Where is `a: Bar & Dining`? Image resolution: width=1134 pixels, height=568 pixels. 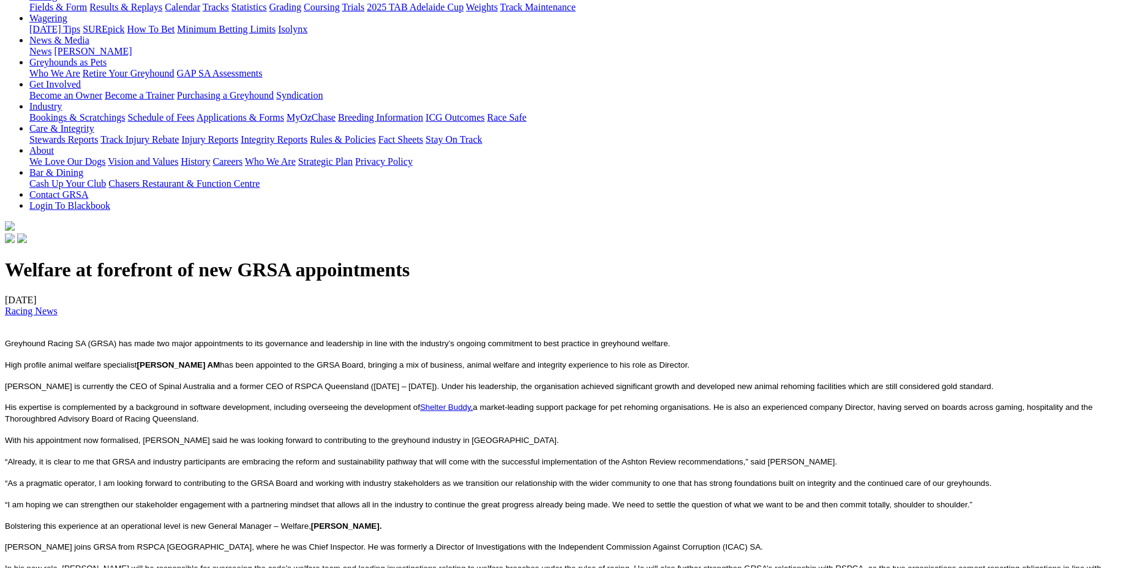 a: Bar & Dining is located at coordinates (56, 172).